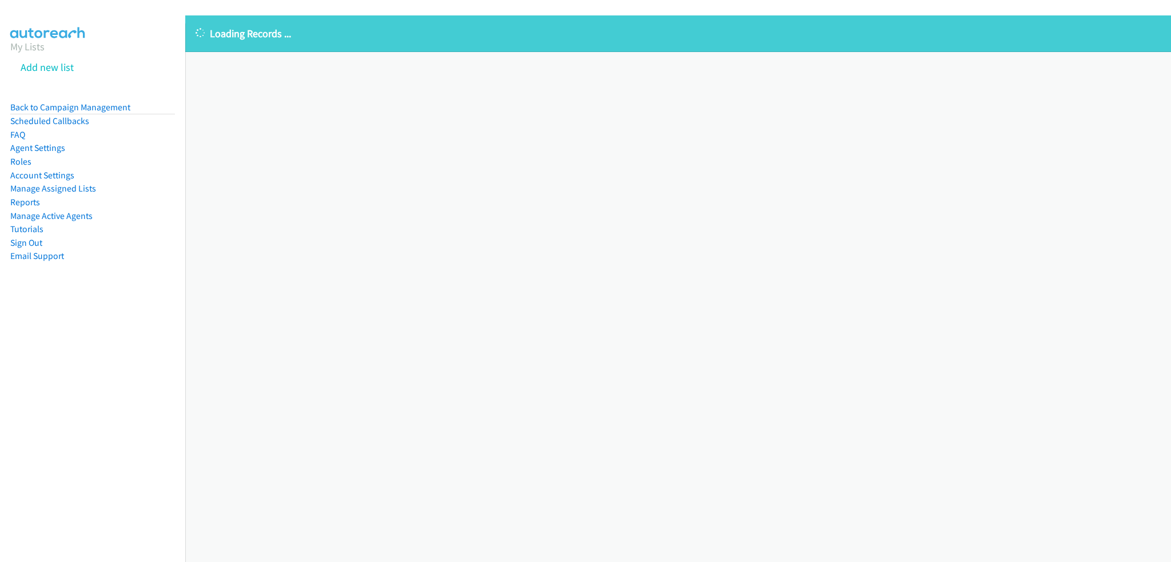 The width and height of the screenshot is (1171, 562). What do you see at coordinates (51, 216) in the screenshot?
I see `a: Manage Active Agents` at bounding box center [51, 216].